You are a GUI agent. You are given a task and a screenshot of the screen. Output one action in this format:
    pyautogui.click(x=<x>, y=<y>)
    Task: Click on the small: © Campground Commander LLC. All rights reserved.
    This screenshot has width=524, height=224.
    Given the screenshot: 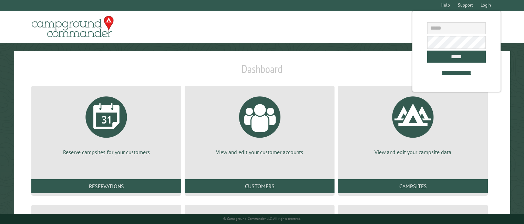 What is the action you would take?
    pyautogui.click(x=262, y=219)
    